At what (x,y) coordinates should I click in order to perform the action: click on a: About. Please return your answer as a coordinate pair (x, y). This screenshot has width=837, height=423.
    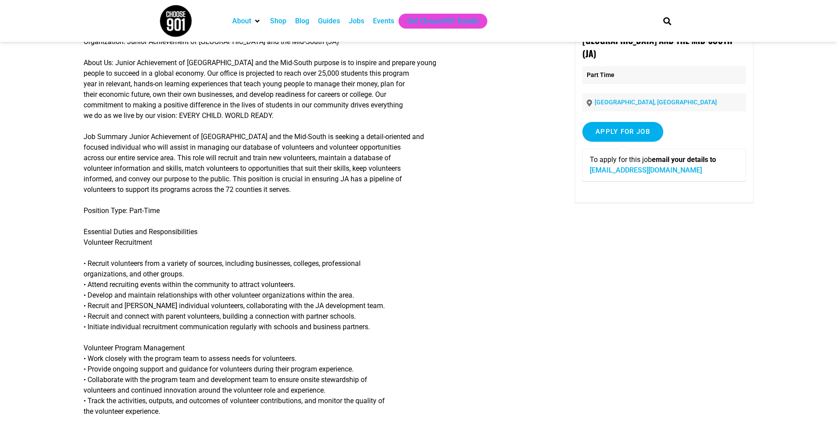
    Looking at the image, I should click on (241, 21).